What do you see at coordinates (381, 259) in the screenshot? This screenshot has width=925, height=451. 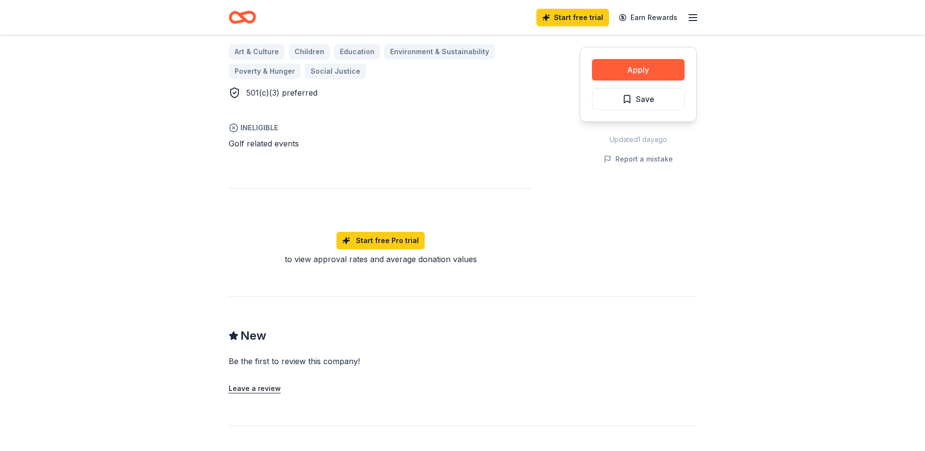 I see `div: to view approval rates and average donation values` at bounding box center [381, 259].